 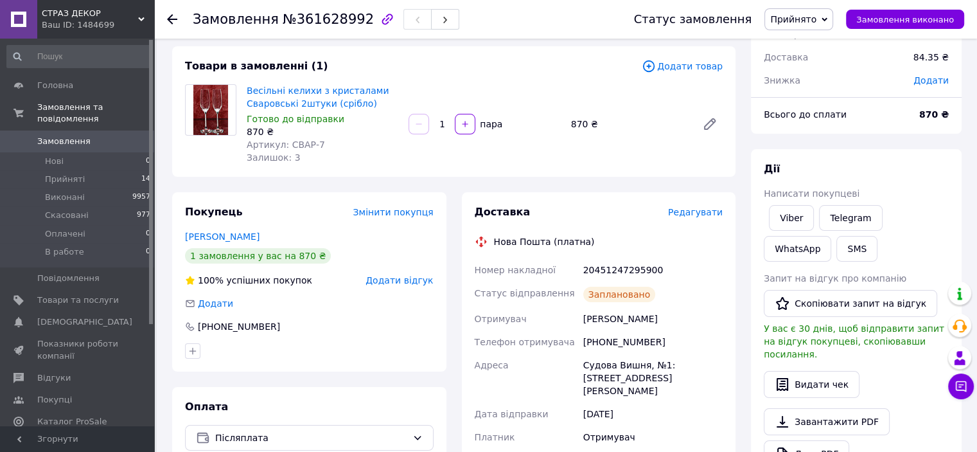 I want to click on span: Покупці, so click(x=55, y=400).